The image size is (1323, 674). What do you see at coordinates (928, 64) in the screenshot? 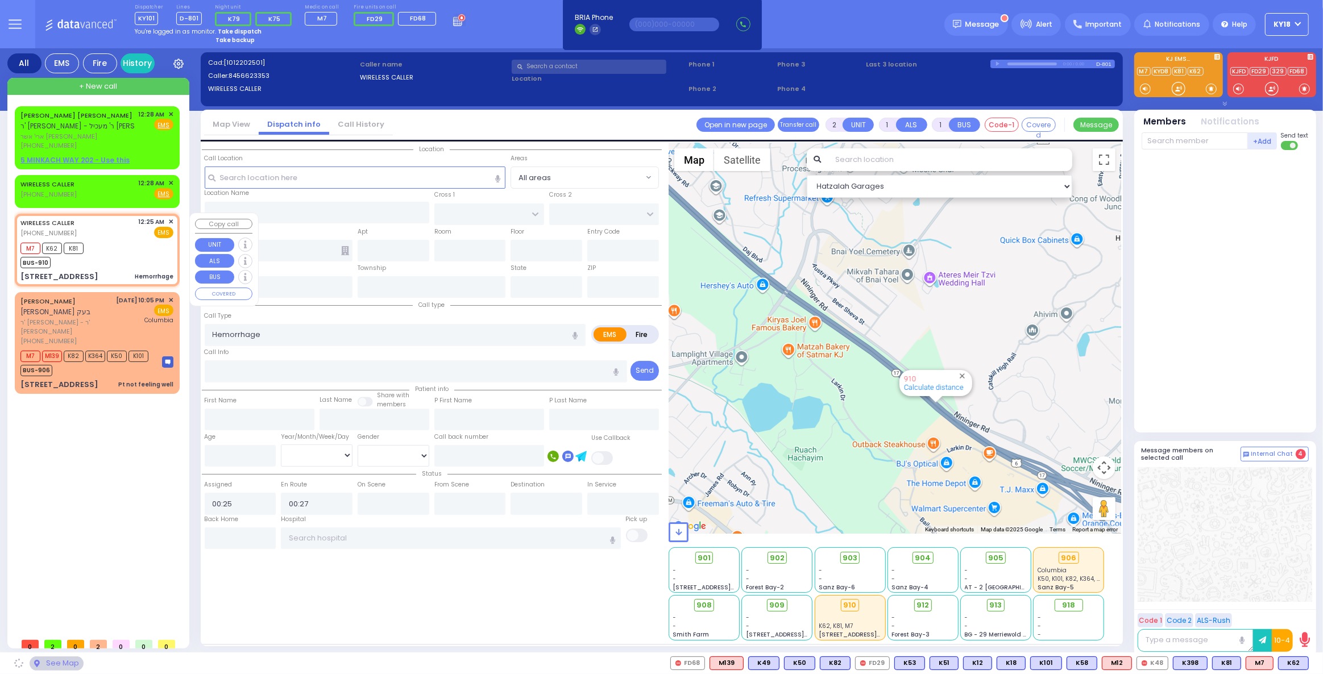
I see `label: Last 3 location` at bounding box center [928, 64].